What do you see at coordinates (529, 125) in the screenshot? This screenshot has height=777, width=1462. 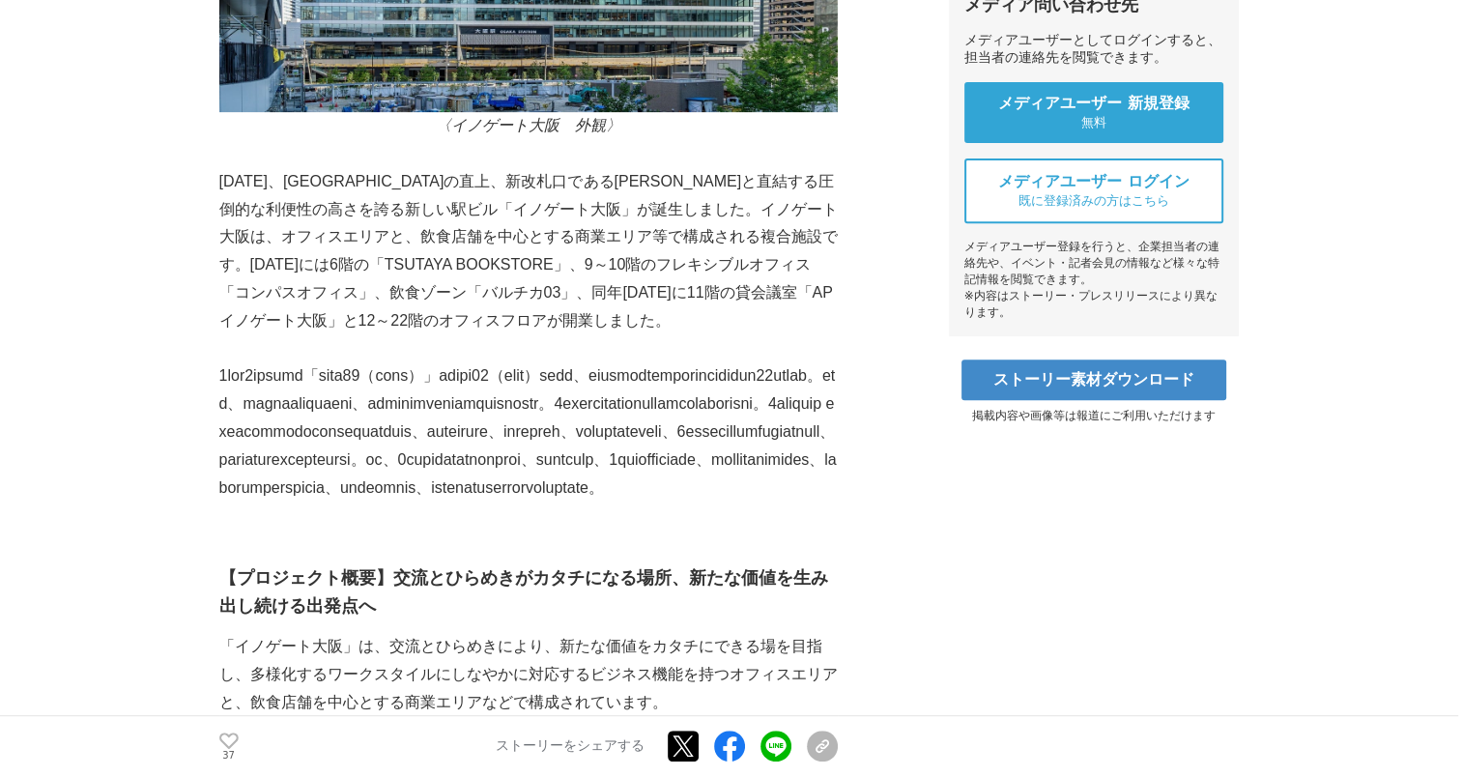 I see `em: 〈イノゲート大阪 外観〉` at bounding box center [529, 125].